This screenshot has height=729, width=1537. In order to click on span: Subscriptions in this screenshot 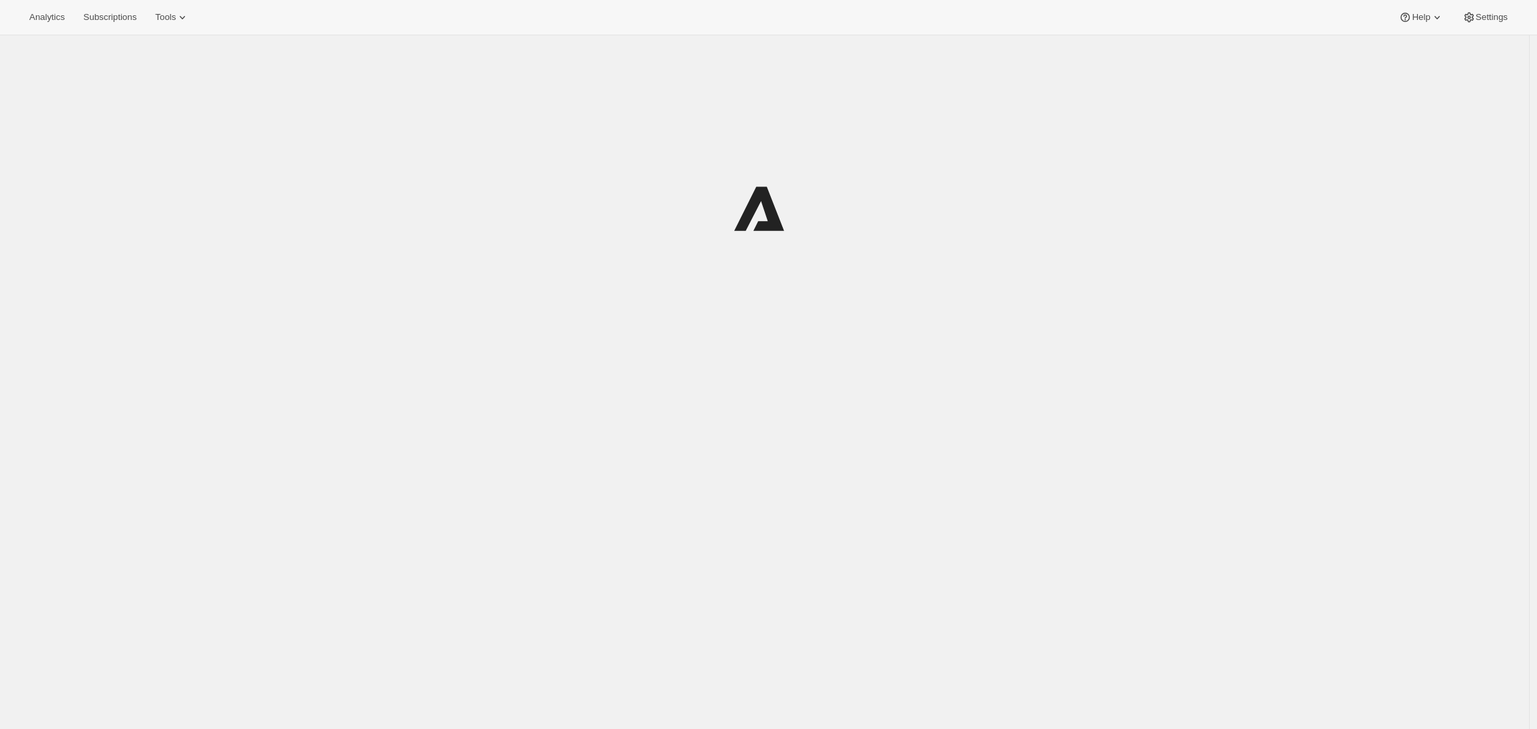, I will do `click(110, 17)`.